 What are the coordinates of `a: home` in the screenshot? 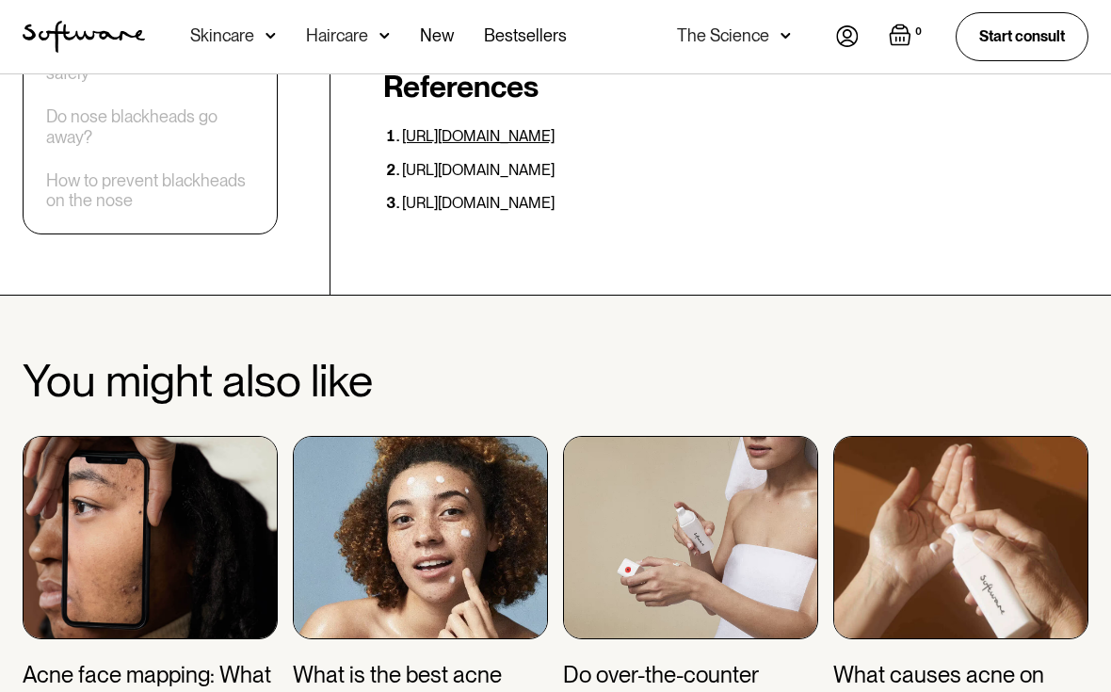 It's located at (84, 37).